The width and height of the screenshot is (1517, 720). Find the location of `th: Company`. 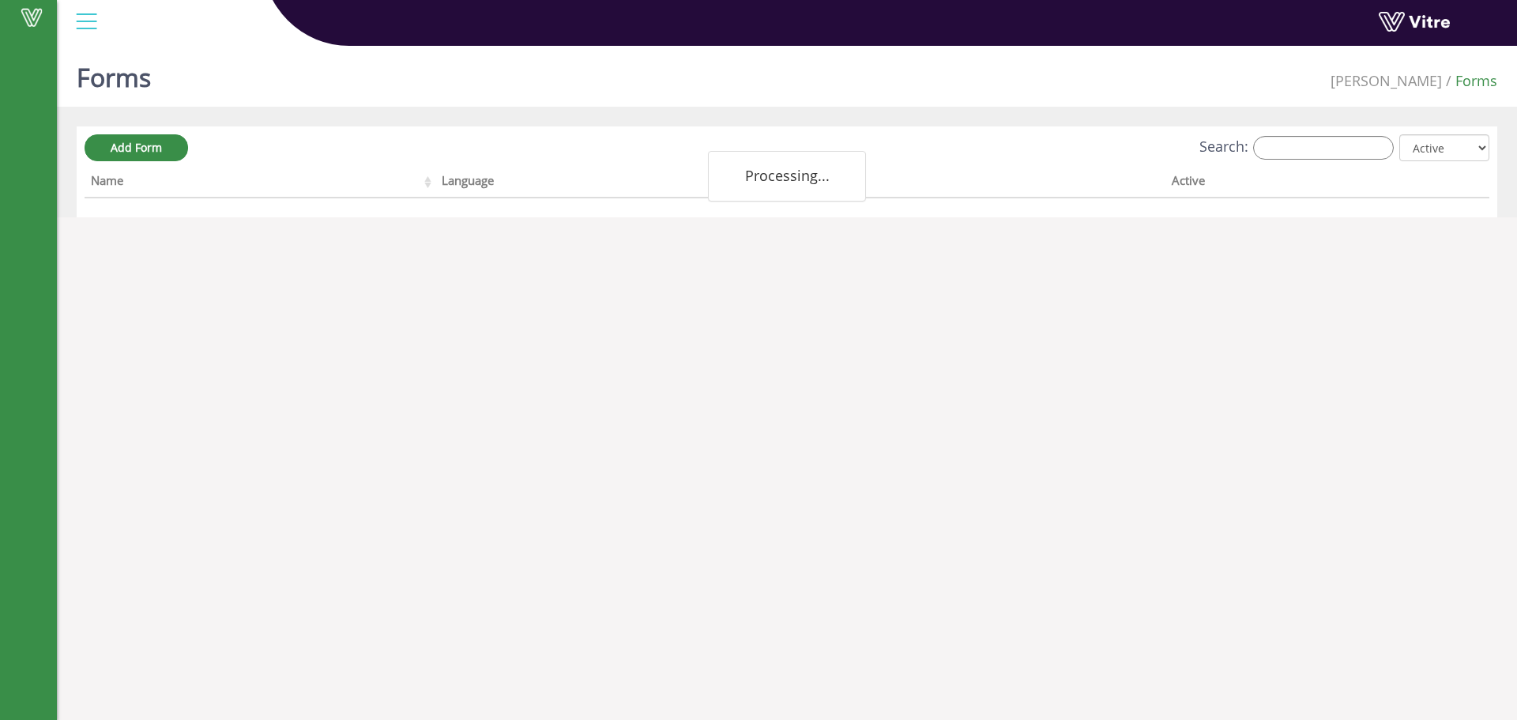

th: Company is located at coordinates (984, 183).